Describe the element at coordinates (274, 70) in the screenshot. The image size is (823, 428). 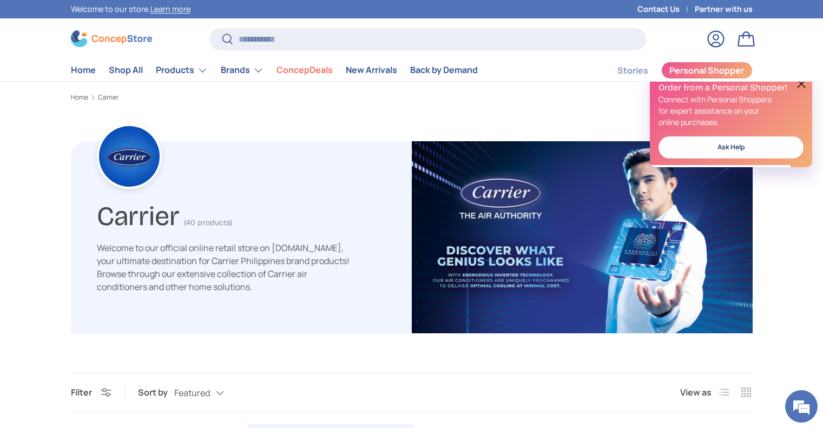
I see `nav: Primary` at that location.